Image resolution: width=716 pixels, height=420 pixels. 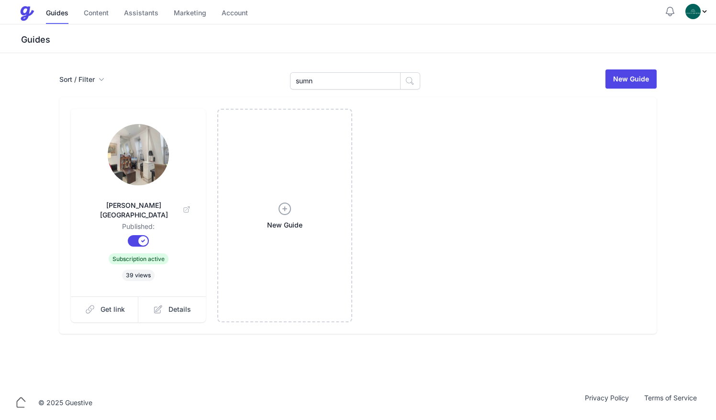 I want to click on input: Search Guides, so click(x=345, y=81).